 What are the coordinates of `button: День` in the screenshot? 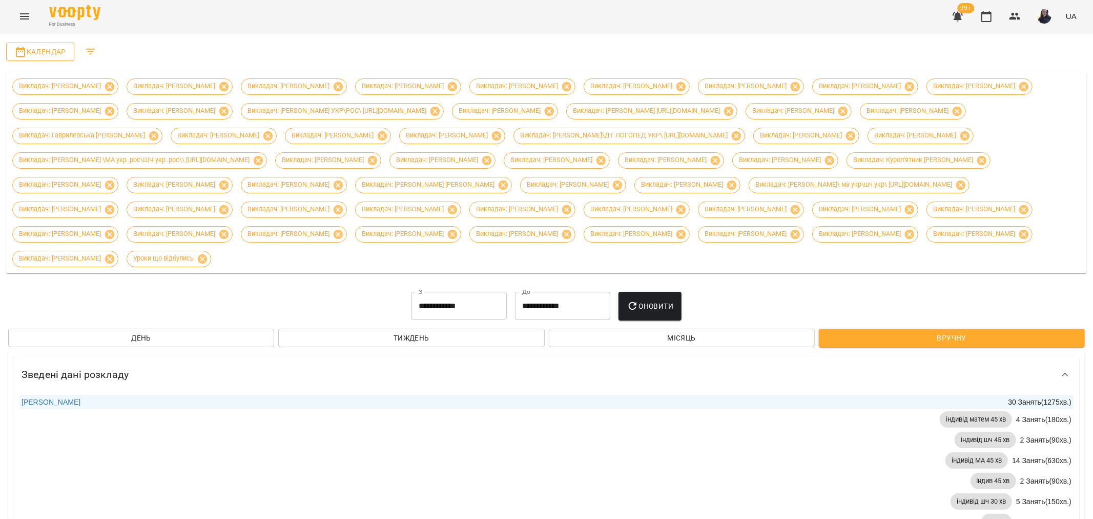 It's located at (141, 338).